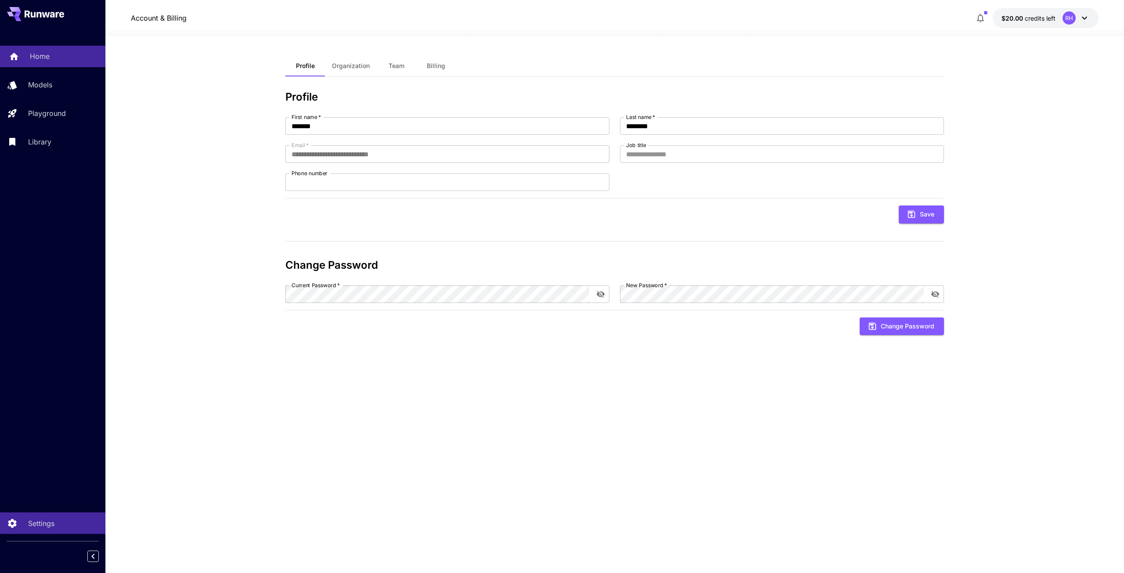  Describe the element at coordinates (40, 142) in the screenshot. I see `p: Library` at that location.